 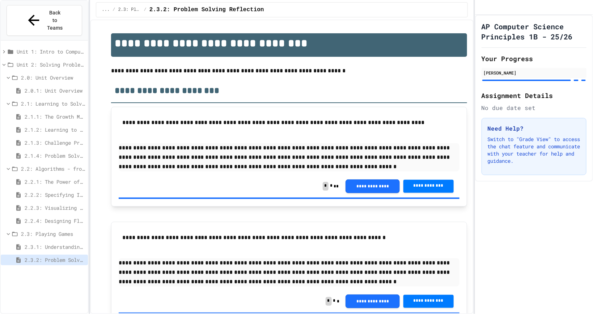 I want to click on span: Unit 2: Solving Problems in Computer Science, so click(x=51, y=64).